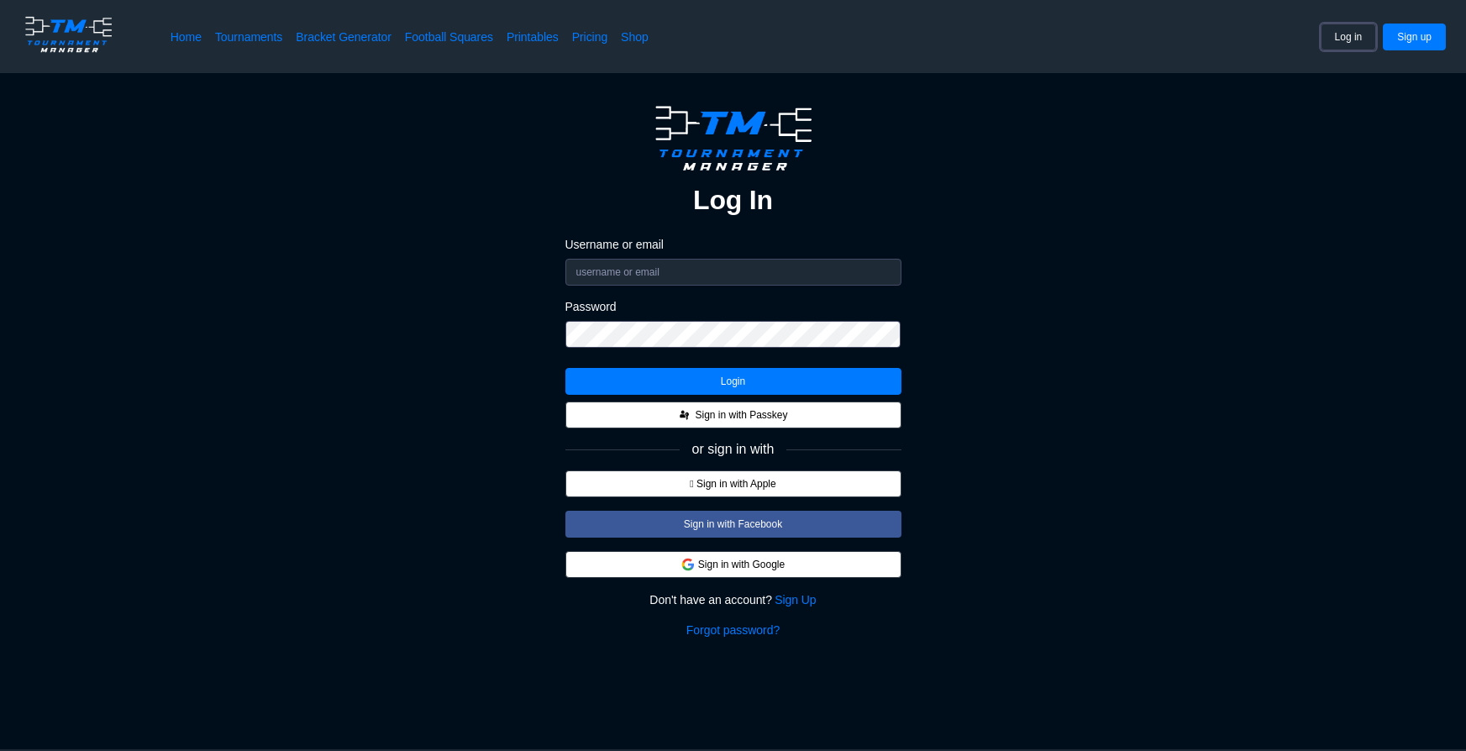 The height and width of the screenshot is (751, 1466). What do you see at coordinates (249, 37) in the screenshot?
I see `a: Tournaments` at bounding box center [249, 37].